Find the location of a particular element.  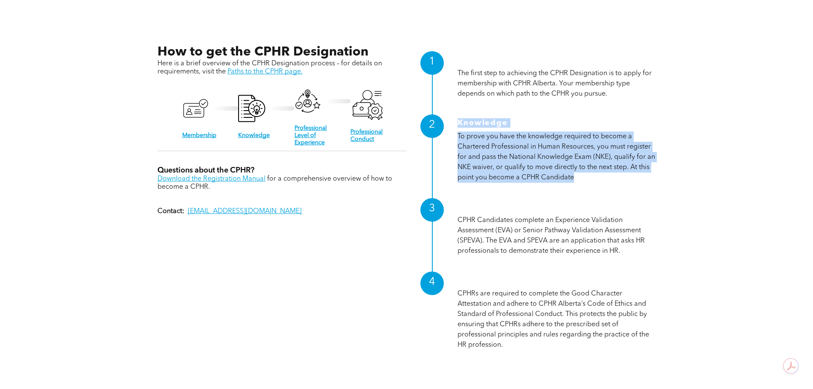

div: 4 is located at coordinates (432, 283).